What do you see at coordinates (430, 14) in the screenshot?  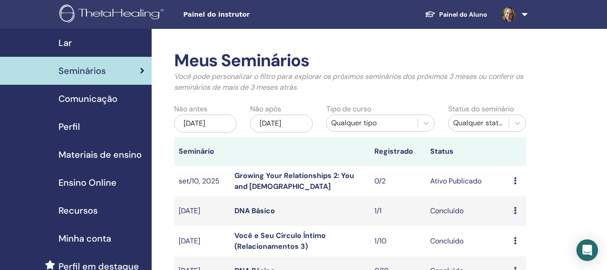 I see `img: graduation-cap-white.svg` at bounding box center [430, 14].